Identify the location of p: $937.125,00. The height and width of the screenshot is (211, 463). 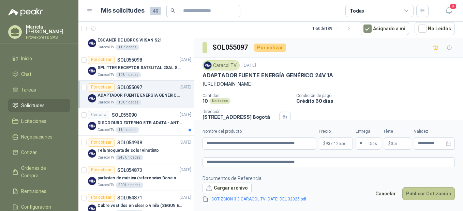
(336, 144).